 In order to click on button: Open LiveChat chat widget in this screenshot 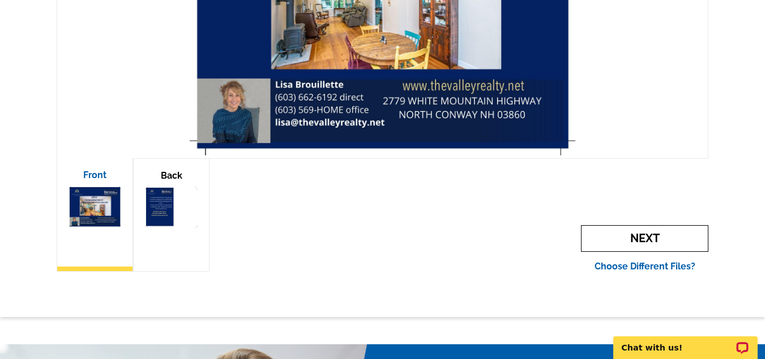, I will do `click(137, 24)`.